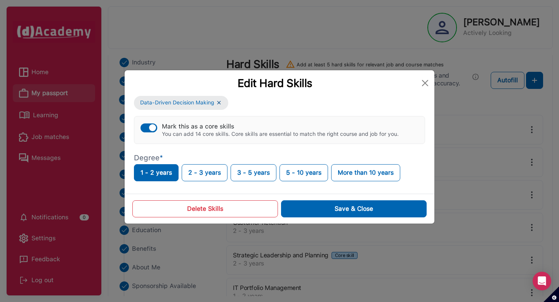  I want to click on button: Close, so click(425, 83).